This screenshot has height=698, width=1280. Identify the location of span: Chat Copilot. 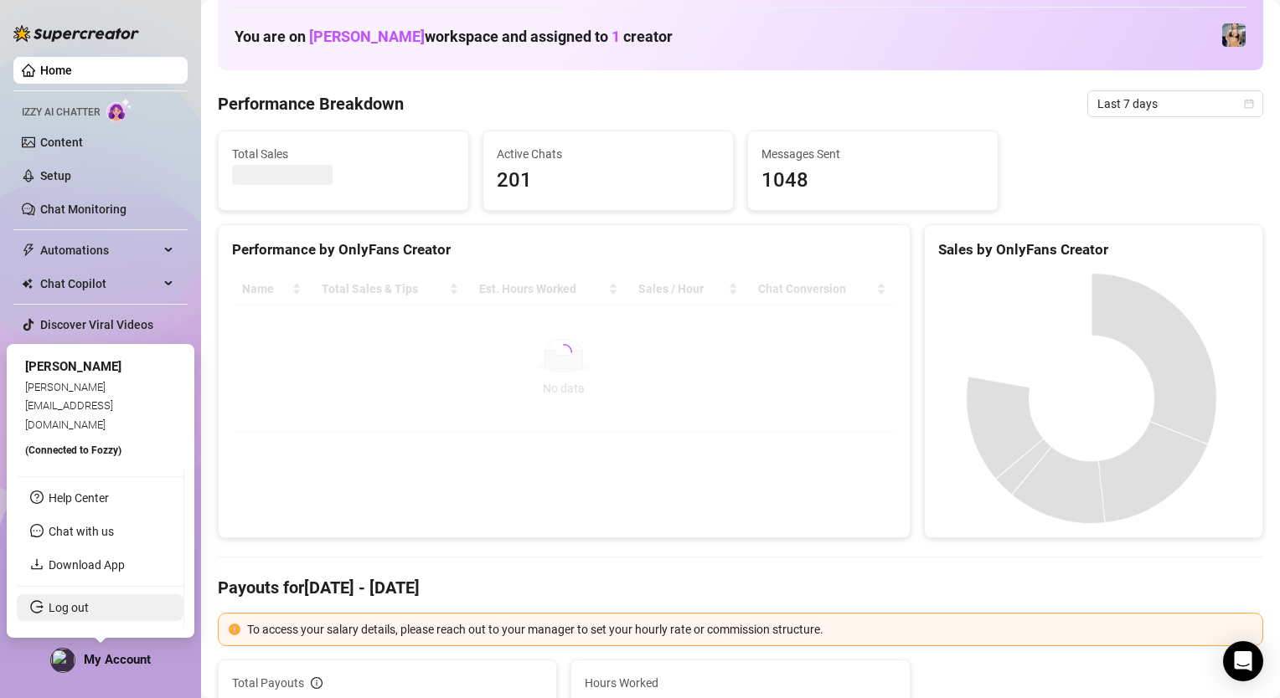
(100, 284).